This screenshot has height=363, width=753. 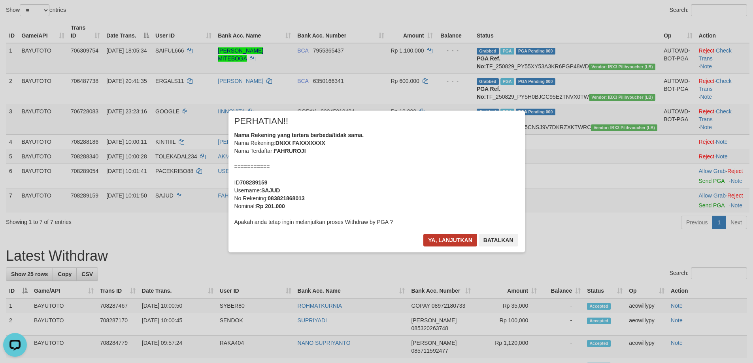 I want to click on b: SAJUD, so click(x=270, y=191).